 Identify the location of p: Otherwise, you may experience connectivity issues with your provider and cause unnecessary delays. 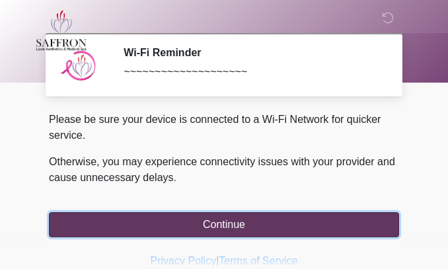
(224, 170).